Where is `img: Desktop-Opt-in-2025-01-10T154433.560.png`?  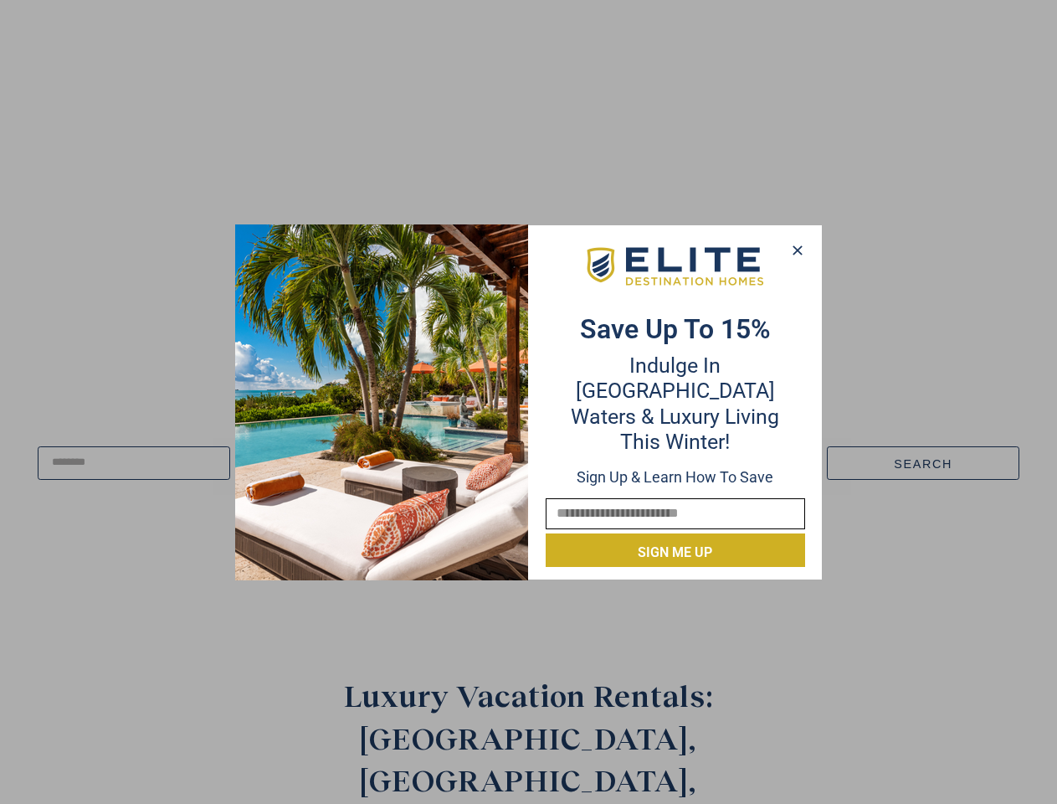
img: Desktop-Opt-in-2025-01-10T154433.560.png is located at coordinates (382, 402).